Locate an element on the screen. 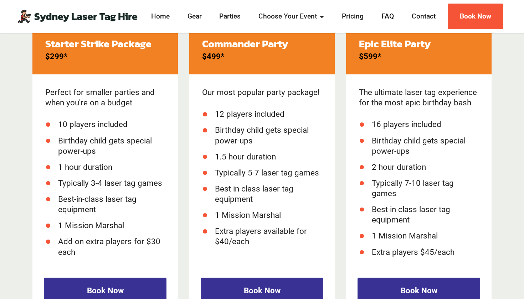 The width and height of the screenshot is (524, 299). span: 12 players included is located at coordinates (249, 114).